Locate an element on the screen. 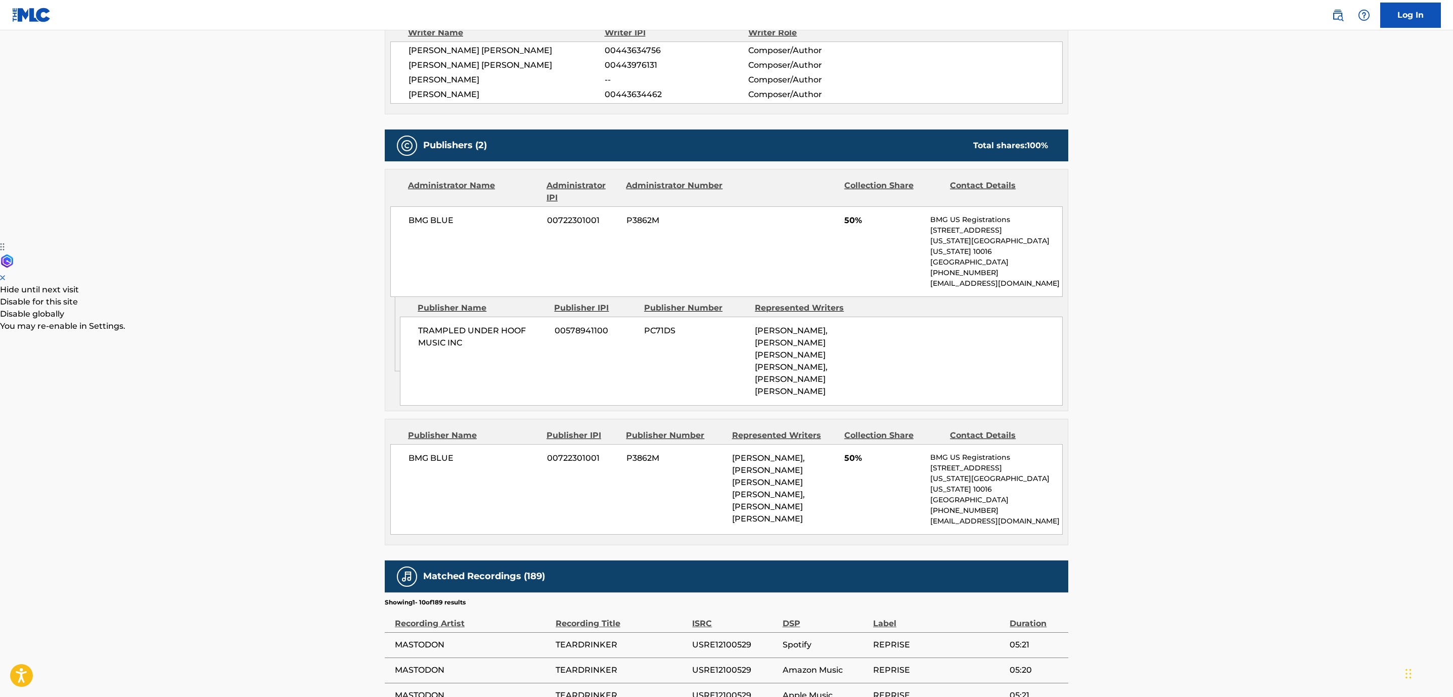 This screenshot has width=1453, height=697. div: Publisher Number is located at coordinates (675, 435).